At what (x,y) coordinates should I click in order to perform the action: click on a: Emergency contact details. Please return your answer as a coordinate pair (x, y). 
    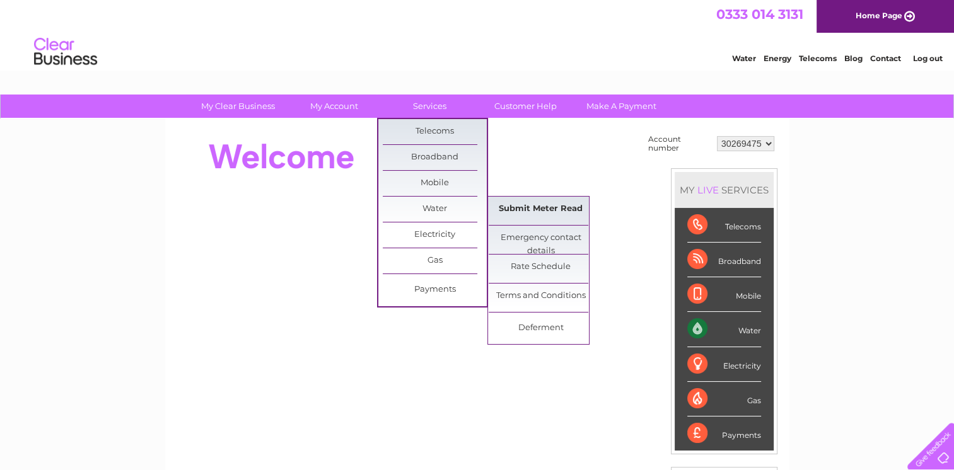
    Looking at the image, I should click on (540, 238).